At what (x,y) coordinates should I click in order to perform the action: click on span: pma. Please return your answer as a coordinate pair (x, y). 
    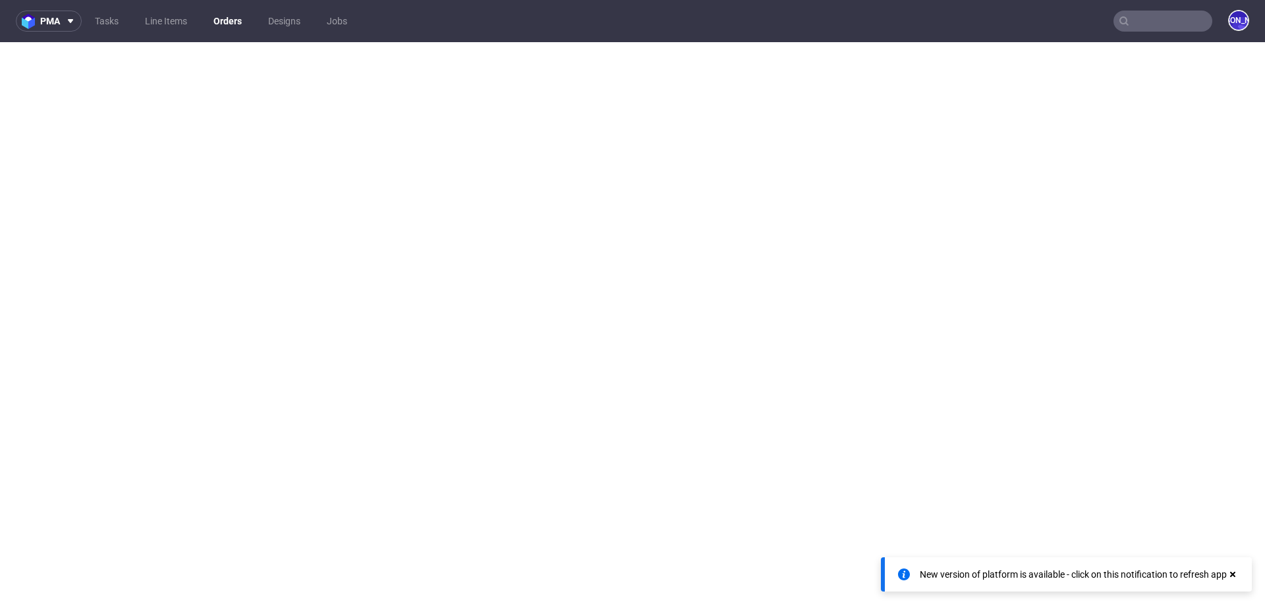
    Looking at the image, I should click on (50, 21).